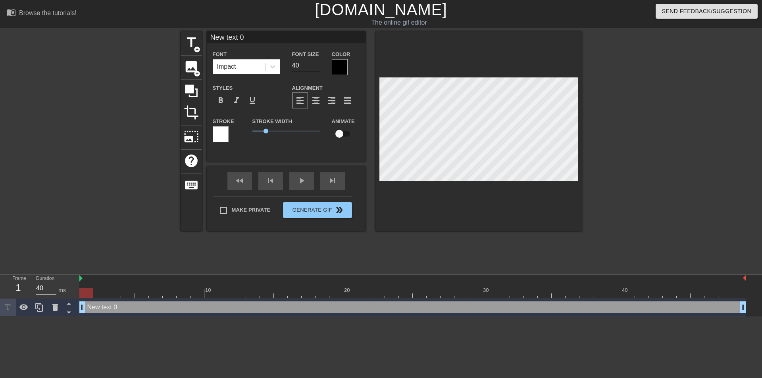 This screenshot has height=378, width=762. What do you see at coordinates (305, 54) in the screenshot?
I see `label: Font Size` at bounding box center [305, 54].